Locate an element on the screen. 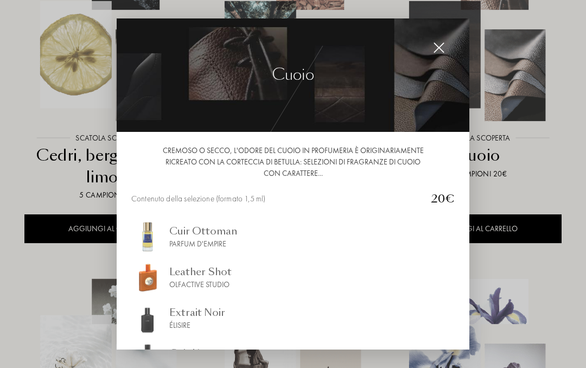 The image size is (586, 368). div: 20€ is located at coordinates (439, 199).